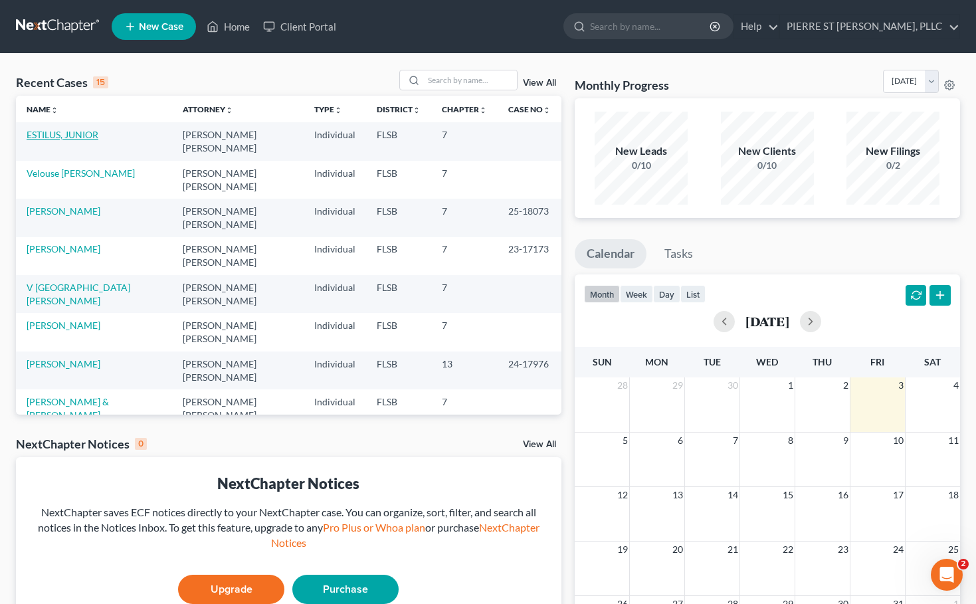  Describe the element at coordinates (678, 254) in the screenshot. I see `a: Tasks` at that location.